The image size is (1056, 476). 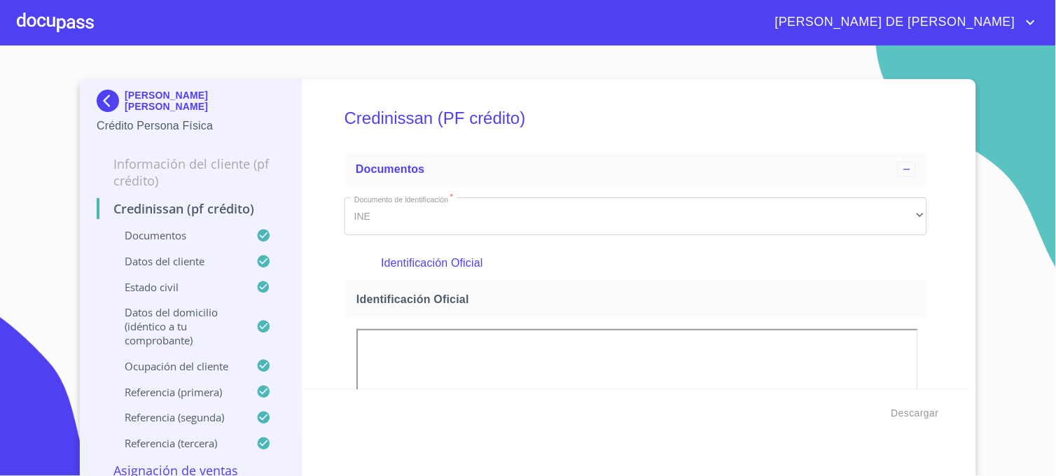 What do you see at coordinates (190, 126) in the screenshot?
I see `p: Crédito Persona Física` at bounding box center [190, 126].